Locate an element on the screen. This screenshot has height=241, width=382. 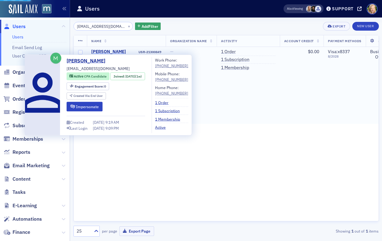
div: USR-21300849 is located at coordinates (144, 52).